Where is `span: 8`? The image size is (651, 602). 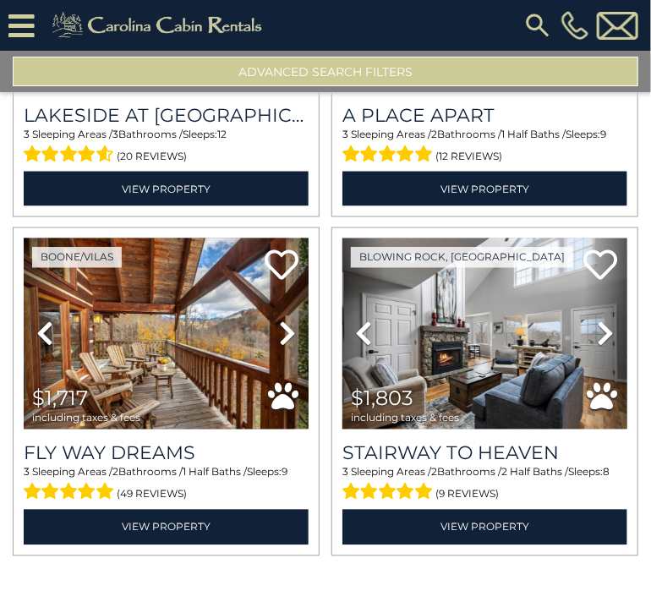
span: 8 is located at coordinates (606, 472).